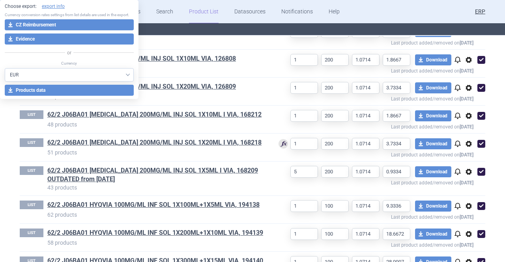  I want to click on a: 62/2 J06BA01 CUVITRU 200MG/ML INJ SOL 1X10ML VIA, 126808, so click(142, 59).